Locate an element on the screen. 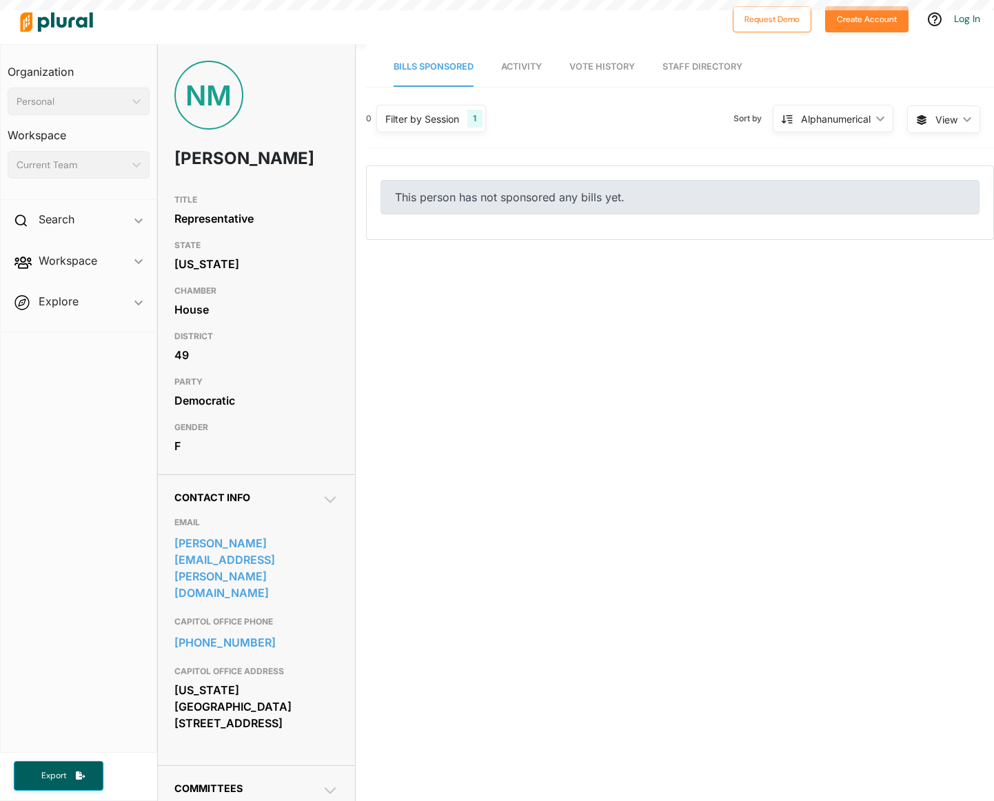 This screenshot has height=801, width=994. h3: CAPITOL OFFICE PHONE is located at coordinates (256, 622).